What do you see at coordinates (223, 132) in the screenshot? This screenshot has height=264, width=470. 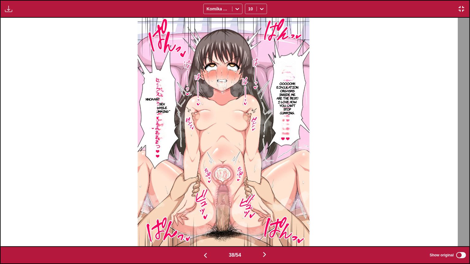 I see `img: Manga Panel` at bounding box center [223, 132].